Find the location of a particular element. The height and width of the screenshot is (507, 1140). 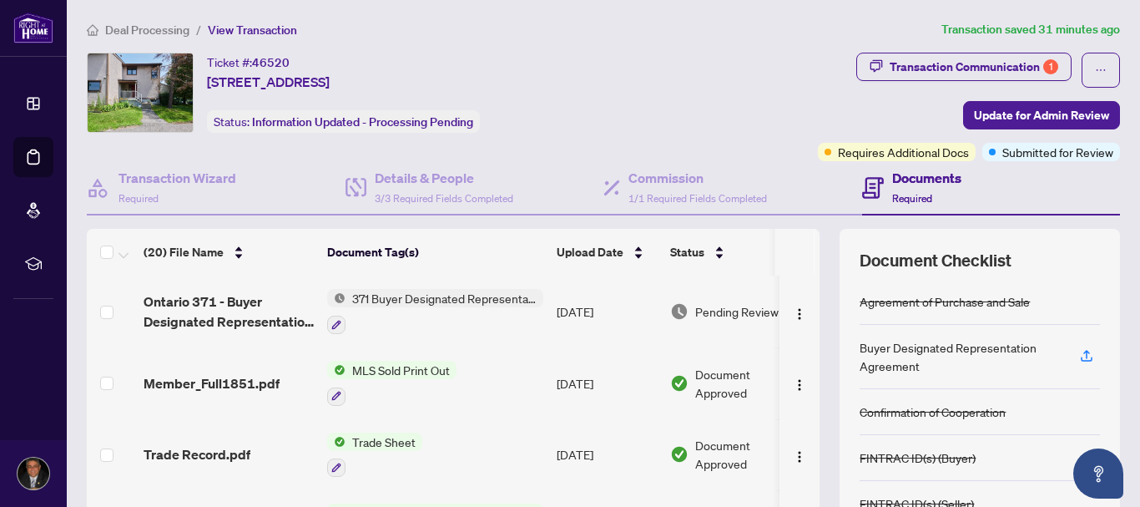

div: Confirmation of Cooperation is located at coordinates (932, 411).